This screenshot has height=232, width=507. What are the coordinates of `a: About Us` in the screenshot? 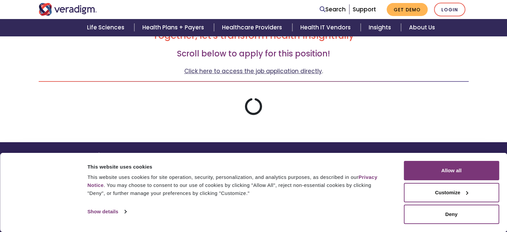 It's located at (422, 27).